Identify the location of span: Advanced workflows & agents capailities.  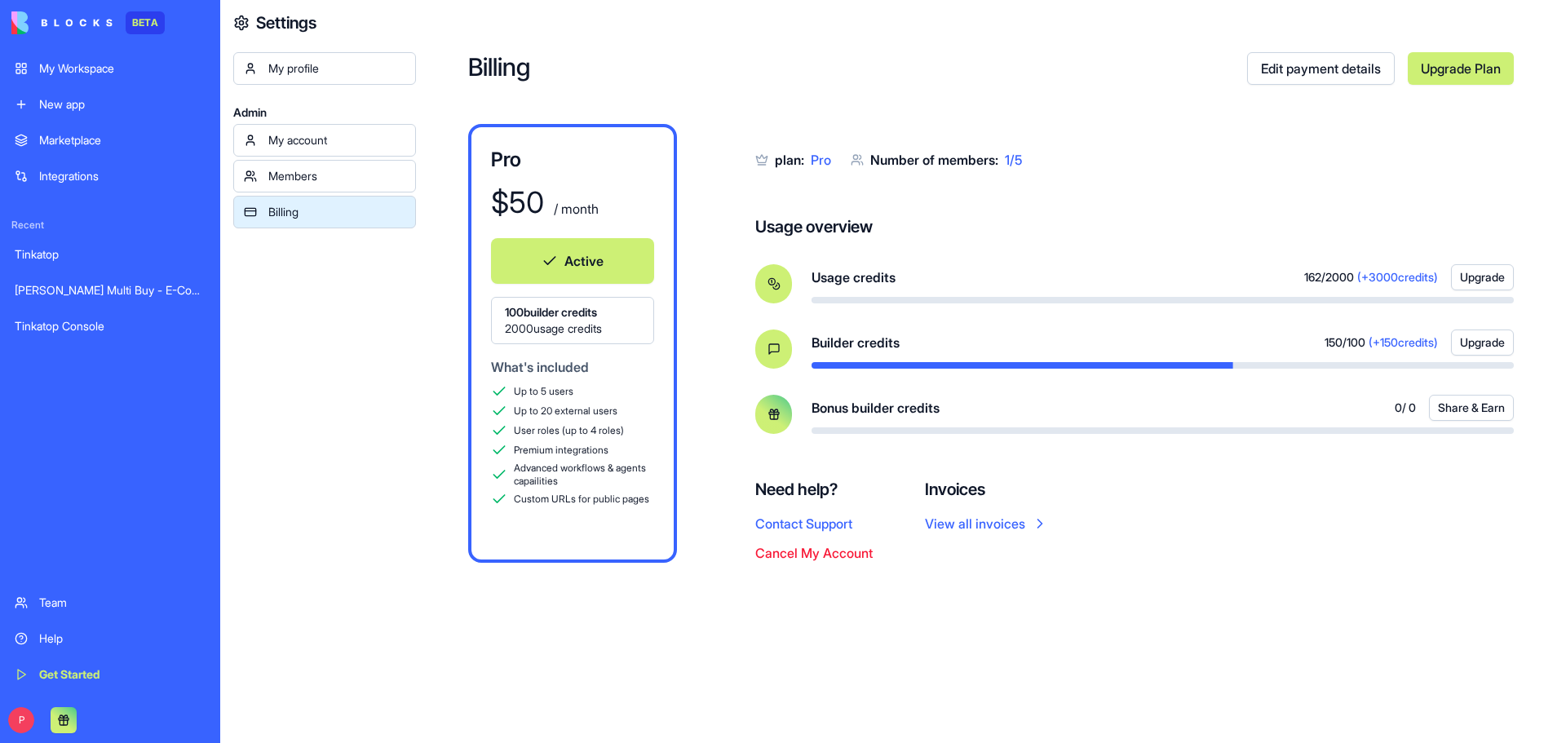
(584, 475).